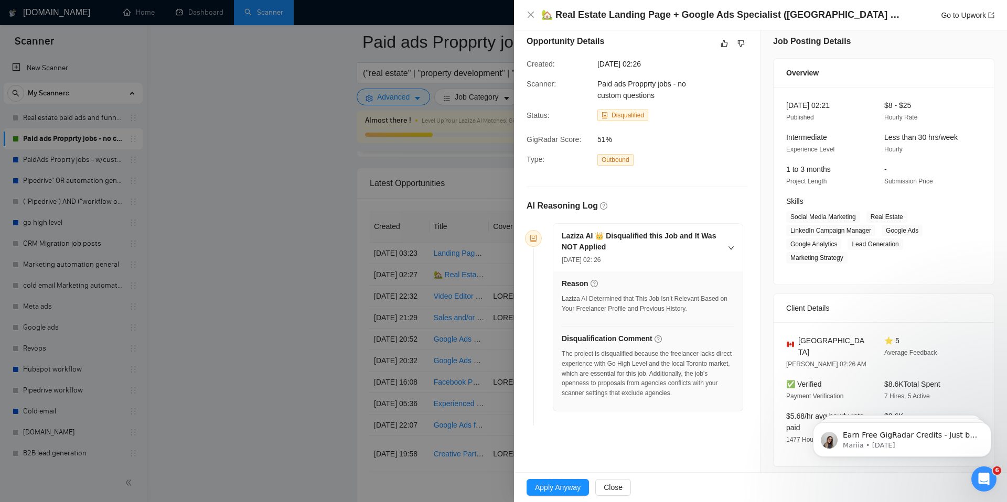 This screenshot has height=502, width=1007. I want to click on span: smiley reaction, so click(208, 404).